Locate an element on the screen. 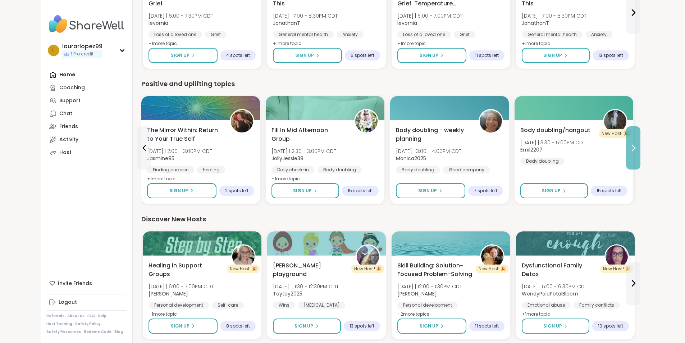 The width and height of the screenshot is (685, 343). img: JollyJessie38 is located at coordinates (366, 121).